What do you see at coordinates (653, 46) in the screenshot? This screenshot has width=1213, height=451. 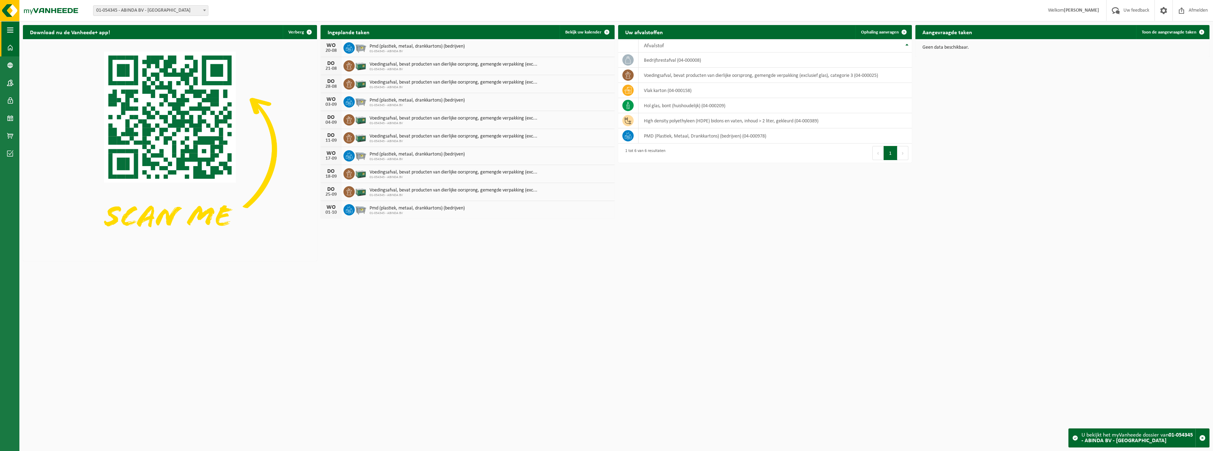 I see `span: Afvalstof` at bounding box center [653, 46].